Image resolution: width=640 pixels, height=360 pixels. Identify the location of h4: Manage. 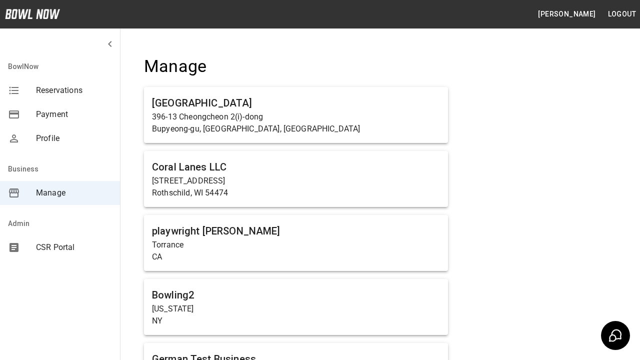
(296, 66).